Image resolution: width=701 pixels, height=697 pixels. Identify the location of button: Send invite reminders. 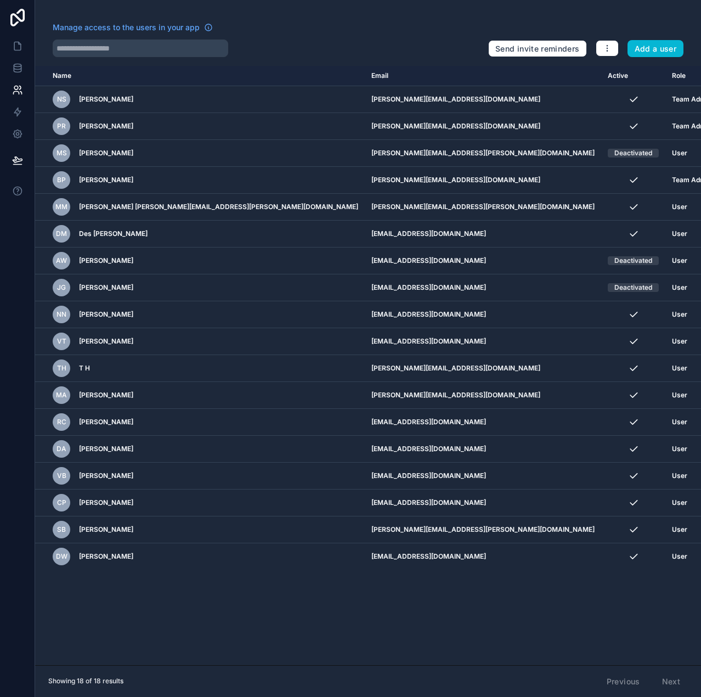
(537, 49).